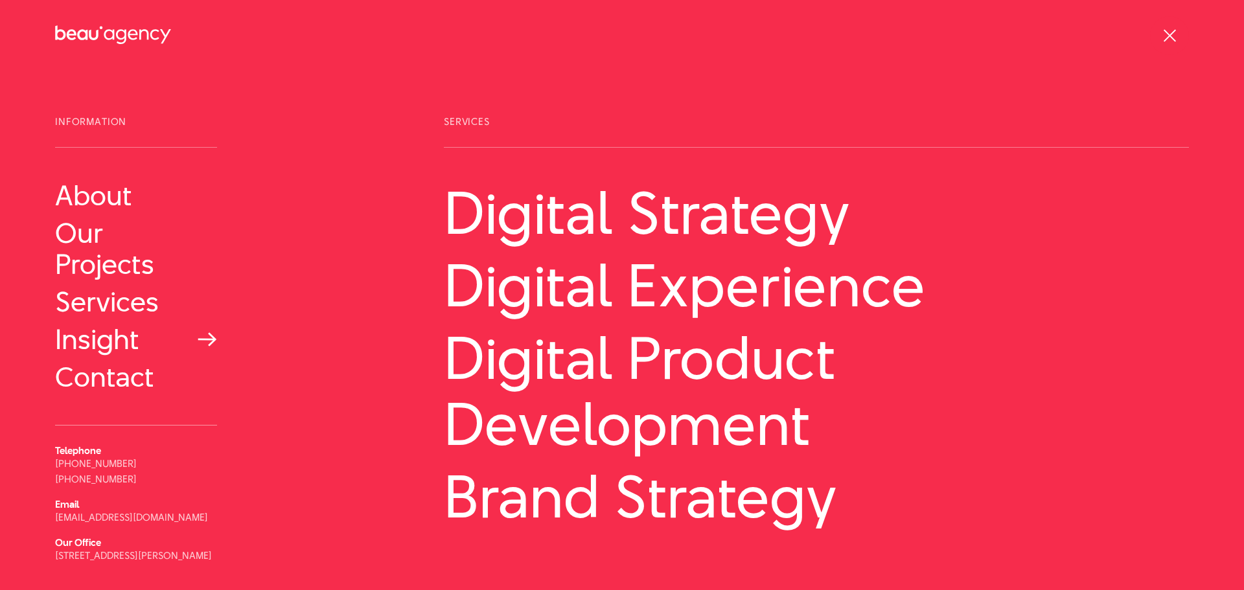 The width and height of the screenshot is (1244, 590). Describe the element at coordinates (67, 504) in the screenshot. I see `b: Email` at that location.